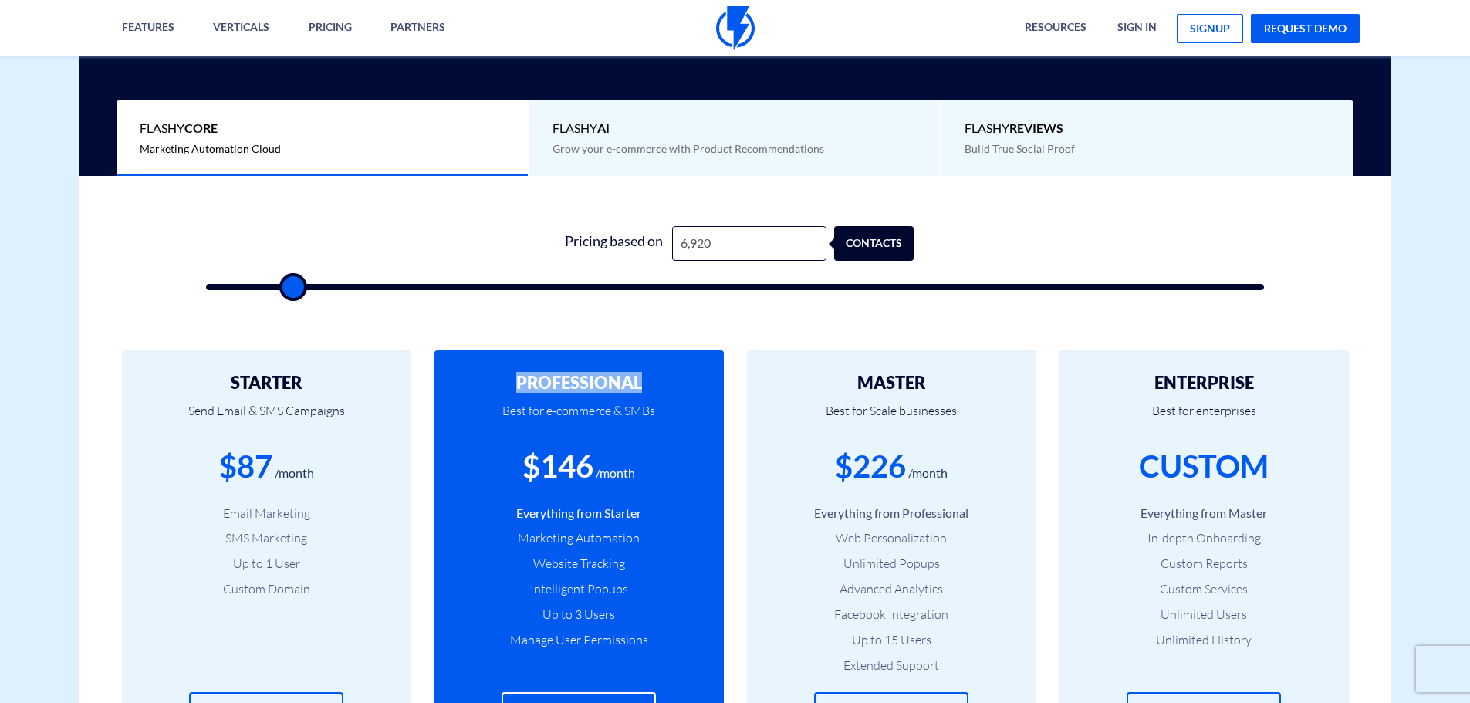  Describe the element at coordinates (1203, 614) in the screenshot. I see `li: Unlimited Users` at that location.